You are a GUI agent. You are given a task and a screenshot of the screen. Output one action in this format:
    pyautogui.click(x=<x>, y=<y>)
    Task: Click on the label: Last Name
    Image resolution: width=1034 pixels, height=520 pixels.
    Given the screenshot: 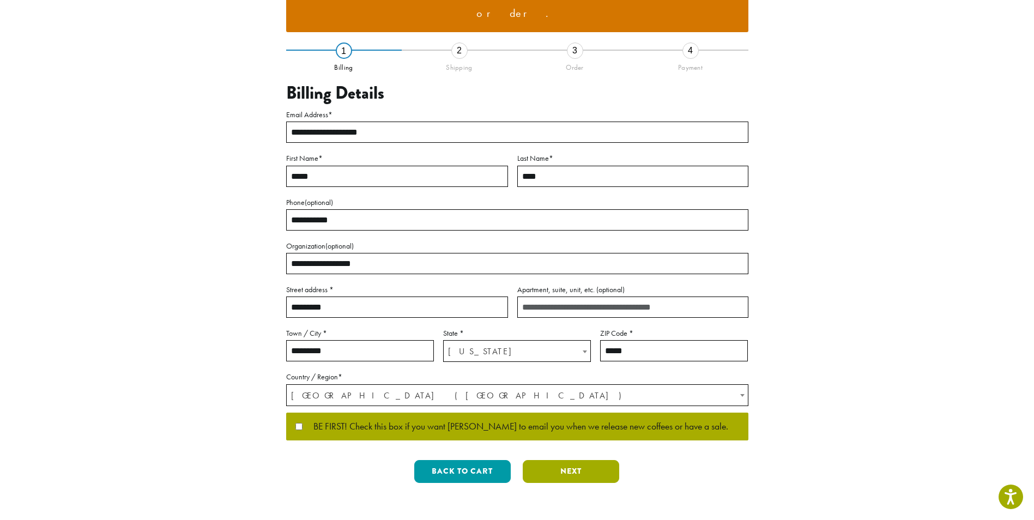 What is the action you would take?
    pyautogui.click(x=633, y=158)
    